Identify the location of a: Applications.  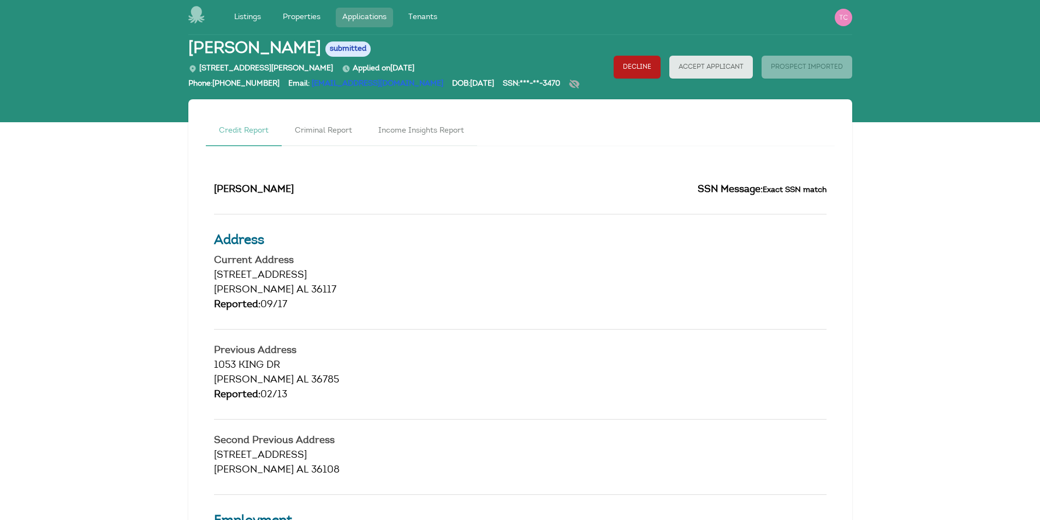
(364, 17).